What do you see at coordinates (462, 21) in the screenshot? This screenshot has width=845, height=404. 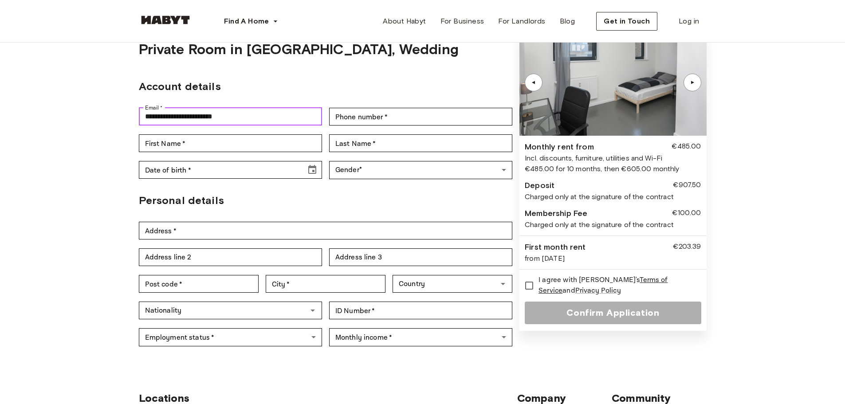 I see `a: For Business` at bounding box center [462, 21].